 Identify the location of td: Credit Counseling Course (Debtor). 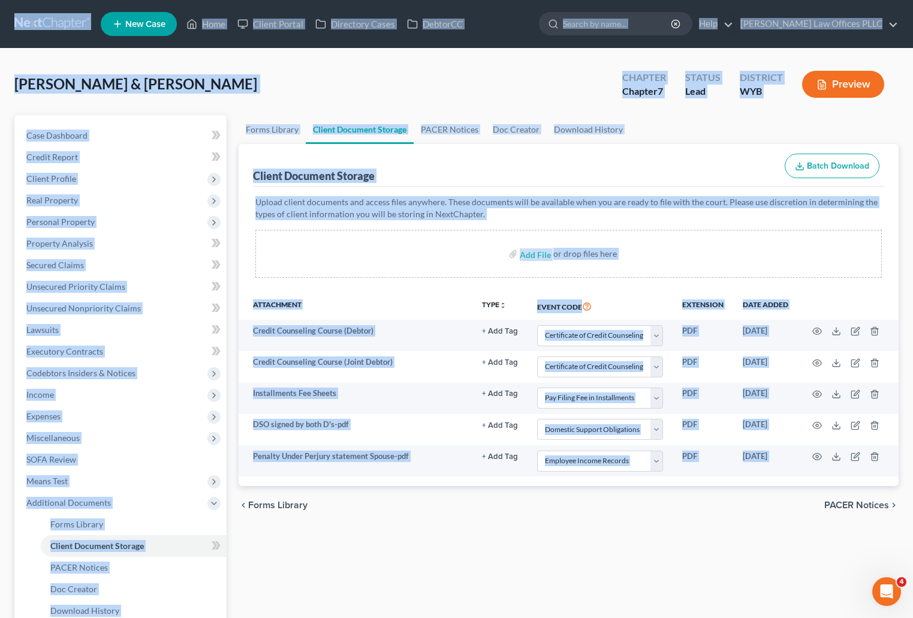
(356, 335).